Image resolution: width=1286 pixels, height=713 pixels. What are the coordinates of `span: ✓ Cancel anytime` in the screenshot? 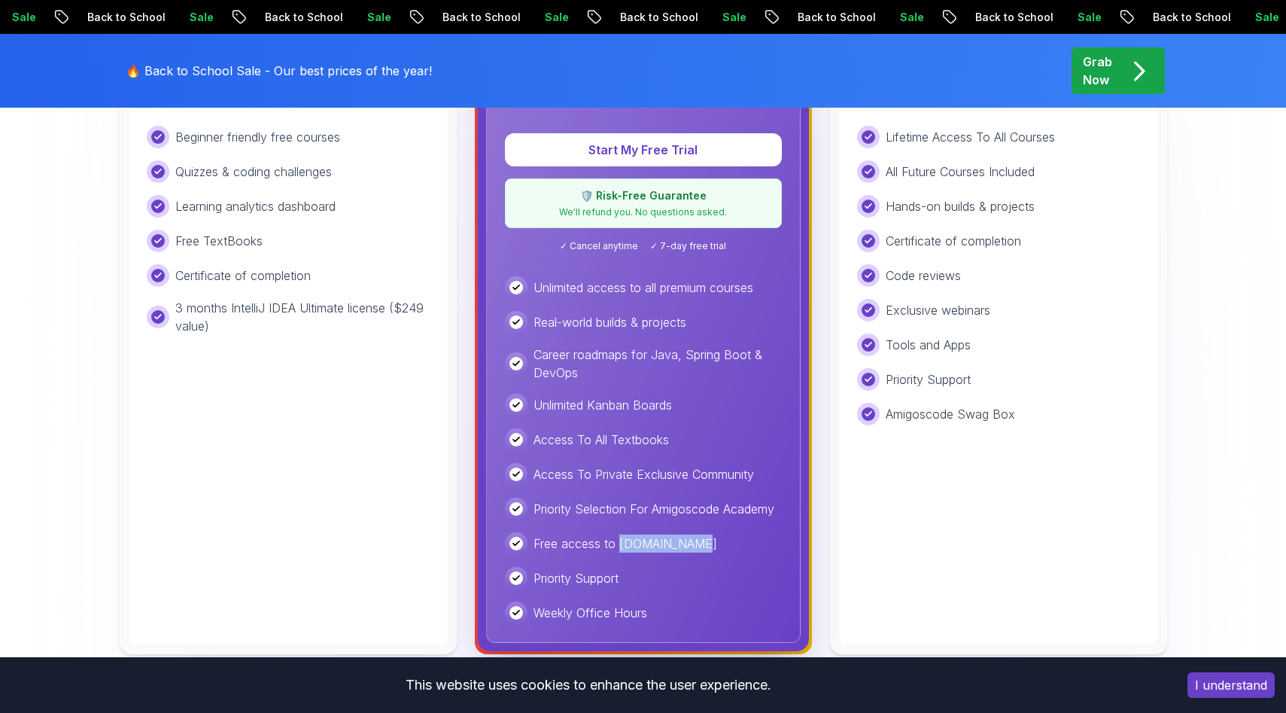 It's located at (599, 246).